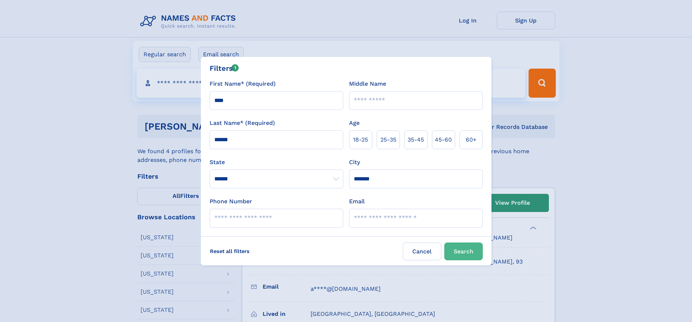 Image resolution: width=692 pixels, height=322 pixels. What do you see at coordinates (357, 202) in the screenshot?
I see `label: Email` at bounding box center [357, 202].